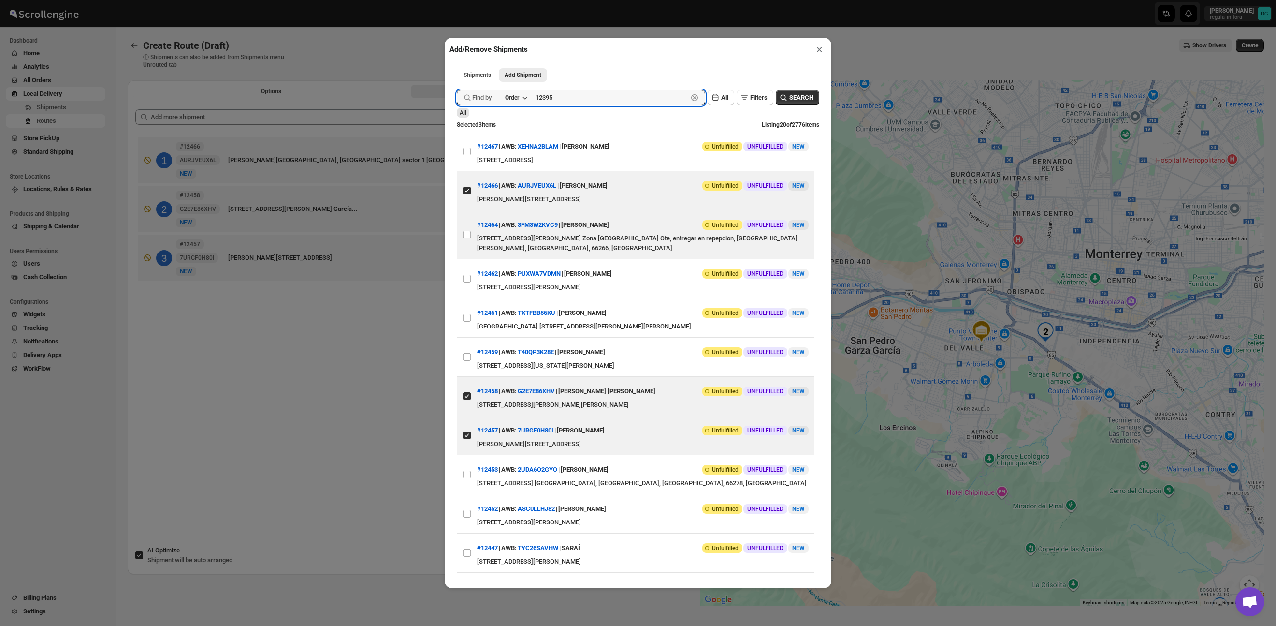 The image size is (1276, 626). I want to click on span: Listing 20 of 2776 items, so click(791, 125).